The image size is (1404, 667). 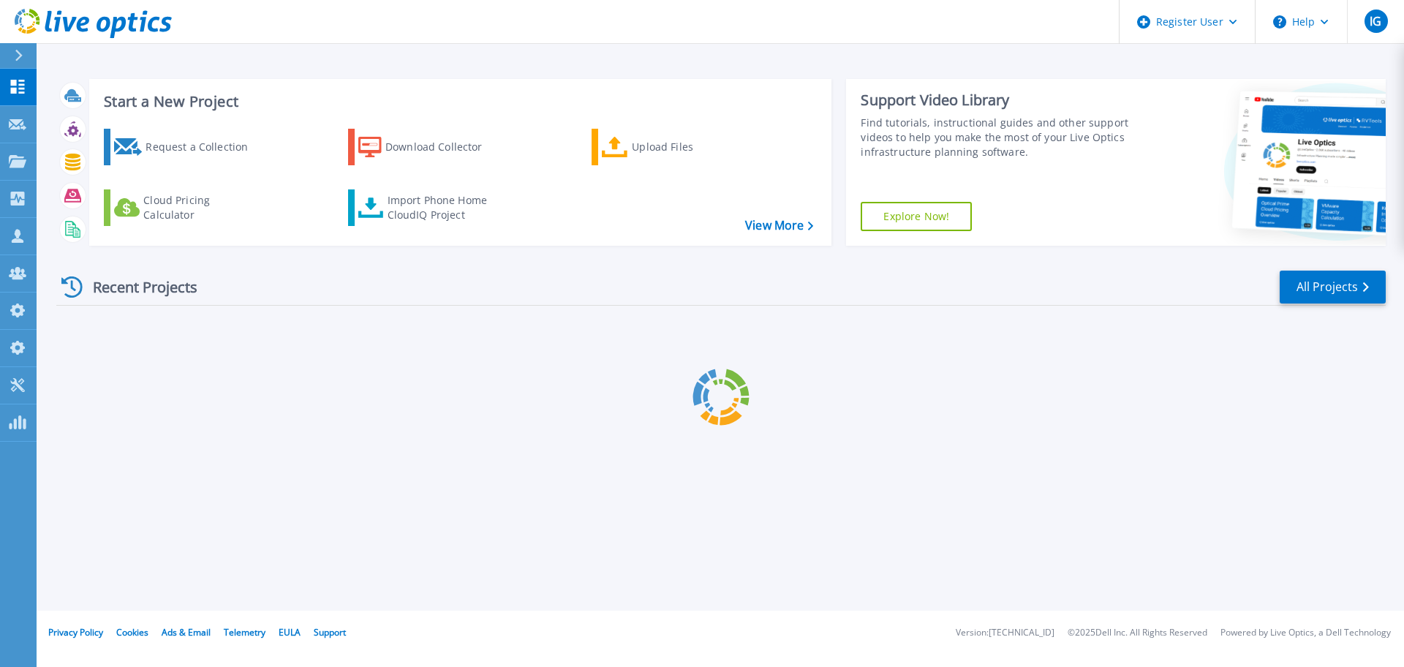 What do you see at coordinates (137, 287) in the screenshot?
I see `div: Recent Projects` at bounding box center [137, 287].